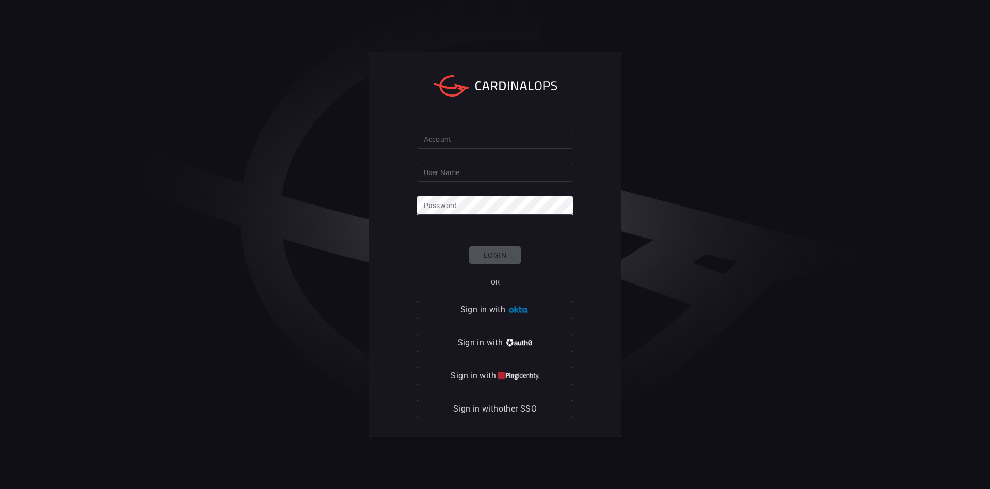 The image size is (990, 489). Describe the element at coordinates (495, 409) in the screenshot. I see `span: Sign in with other SSO` at that location.